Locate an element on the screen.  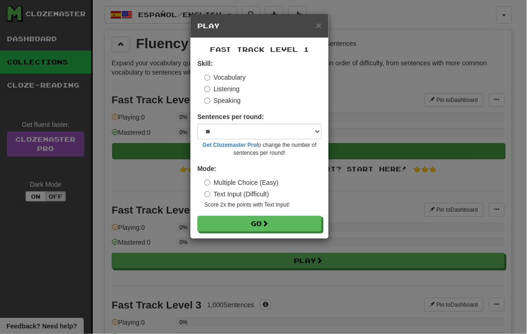
button: Go is located at coordinates (260, 224).